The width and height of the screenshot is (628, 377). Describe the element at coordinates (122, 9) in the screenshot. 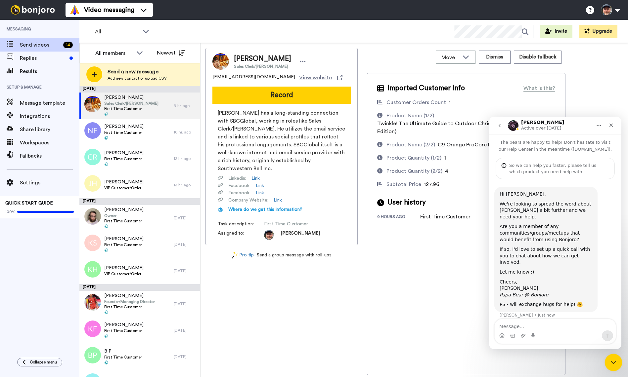

I see `div: Close` at that location.